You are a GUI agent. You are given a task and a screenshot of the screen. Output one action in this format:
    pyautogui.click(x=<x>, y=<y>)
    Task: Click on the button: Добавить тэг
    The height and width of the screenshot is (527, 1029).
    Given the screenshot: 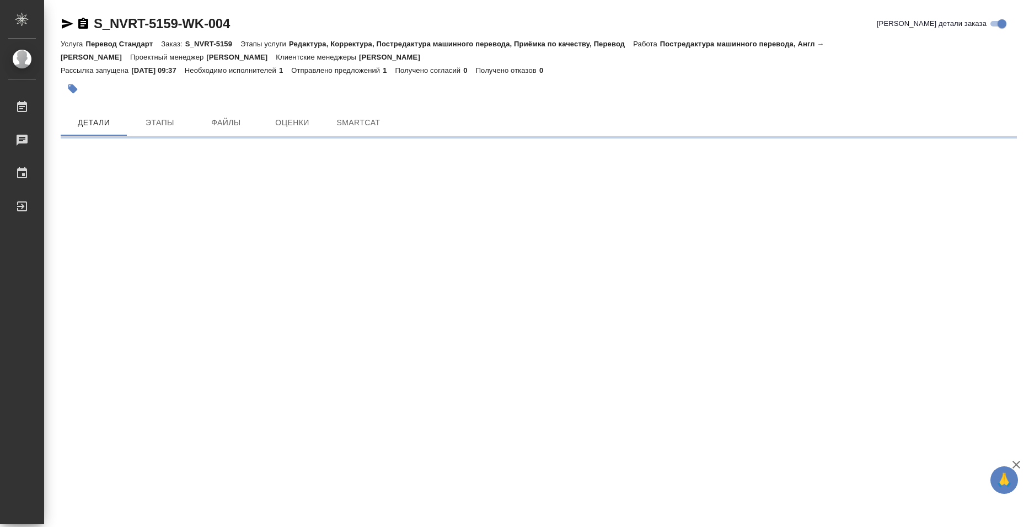 What is the action you would take?
    pyautogui.click(x=73, y=89)
    